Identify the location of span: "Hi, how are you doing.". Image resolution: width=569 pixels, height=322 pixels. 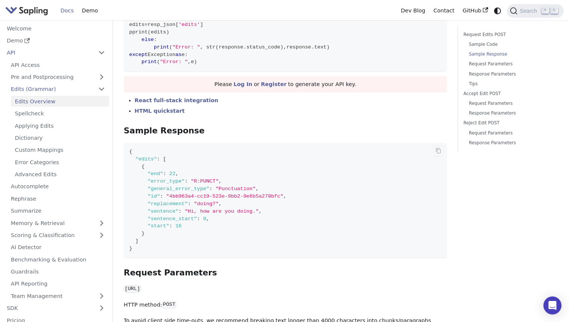
(222, 211).